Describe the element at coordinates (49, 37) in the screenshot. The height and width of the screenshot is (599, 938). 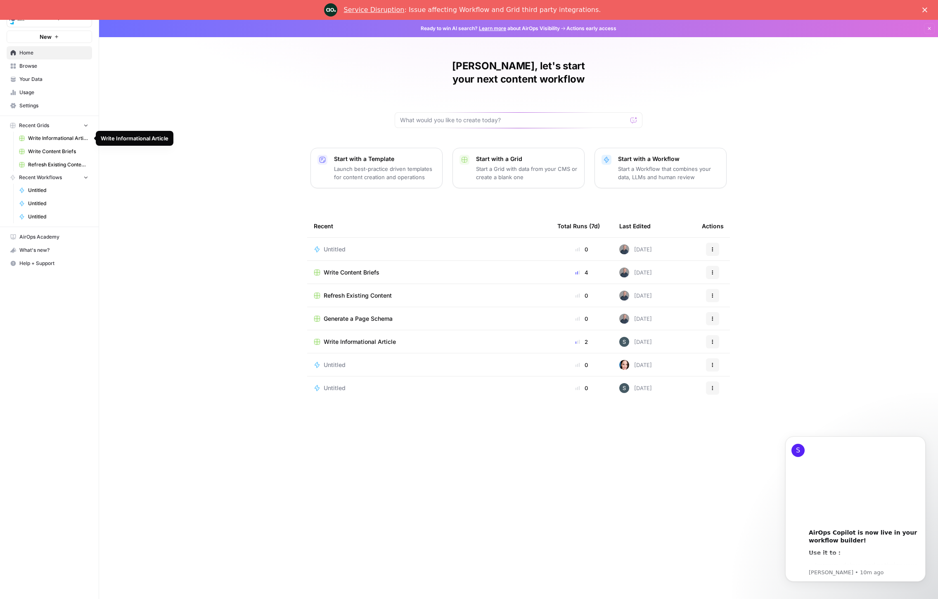
I see `button: New` at that location.